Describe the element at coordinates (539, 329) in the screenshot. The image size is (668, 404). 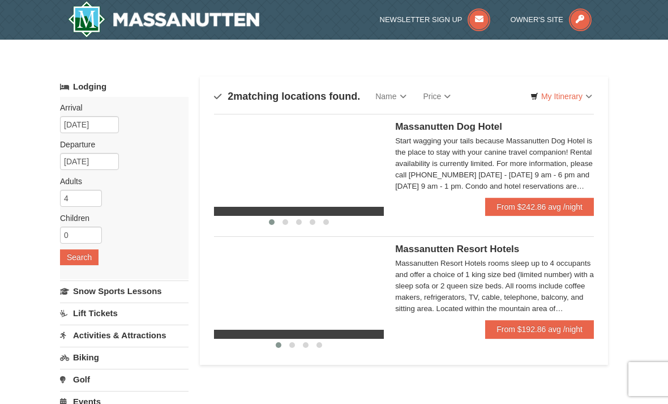
I see `a: From $192.86 avg /night` at that location.